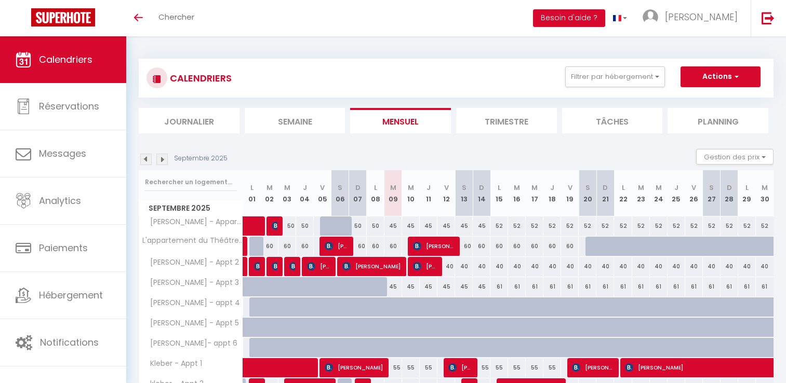 The height and width of the screenshot is (383, 786). I want to click on li: Journalier, so click(189, 120).